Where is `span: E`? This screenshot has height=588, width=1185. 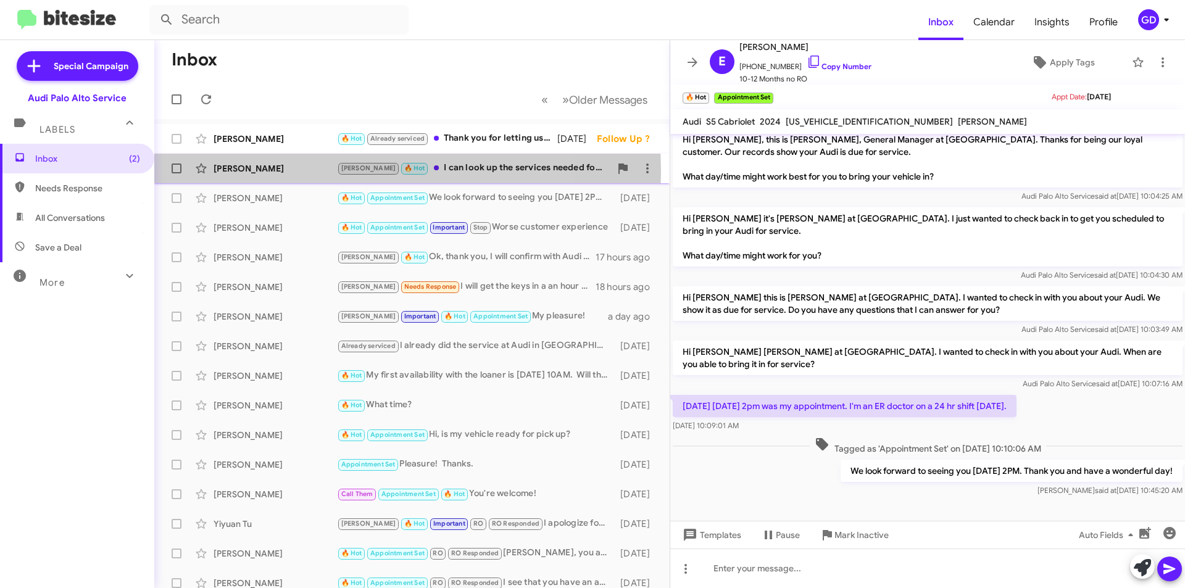 span: E is located at coordinates (722, 62).